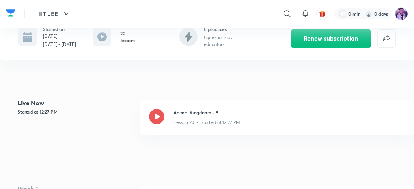 The width and height of the screenshot is (414, 189). What do you see at coordinates (76, 112) in the screenshot?
I see `h5: Started at 12:27 PM` at bounding box center [76, 112].